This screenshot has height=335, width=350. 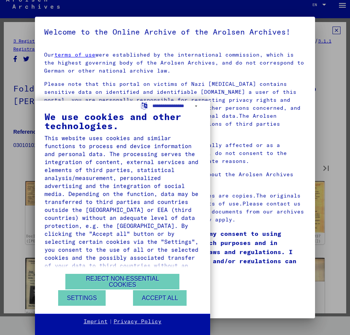 What do you see at coordinates (122, 121) in the screenshot?
I see `div: We use cookies and other technologies.` at bounding box center [122, 121].